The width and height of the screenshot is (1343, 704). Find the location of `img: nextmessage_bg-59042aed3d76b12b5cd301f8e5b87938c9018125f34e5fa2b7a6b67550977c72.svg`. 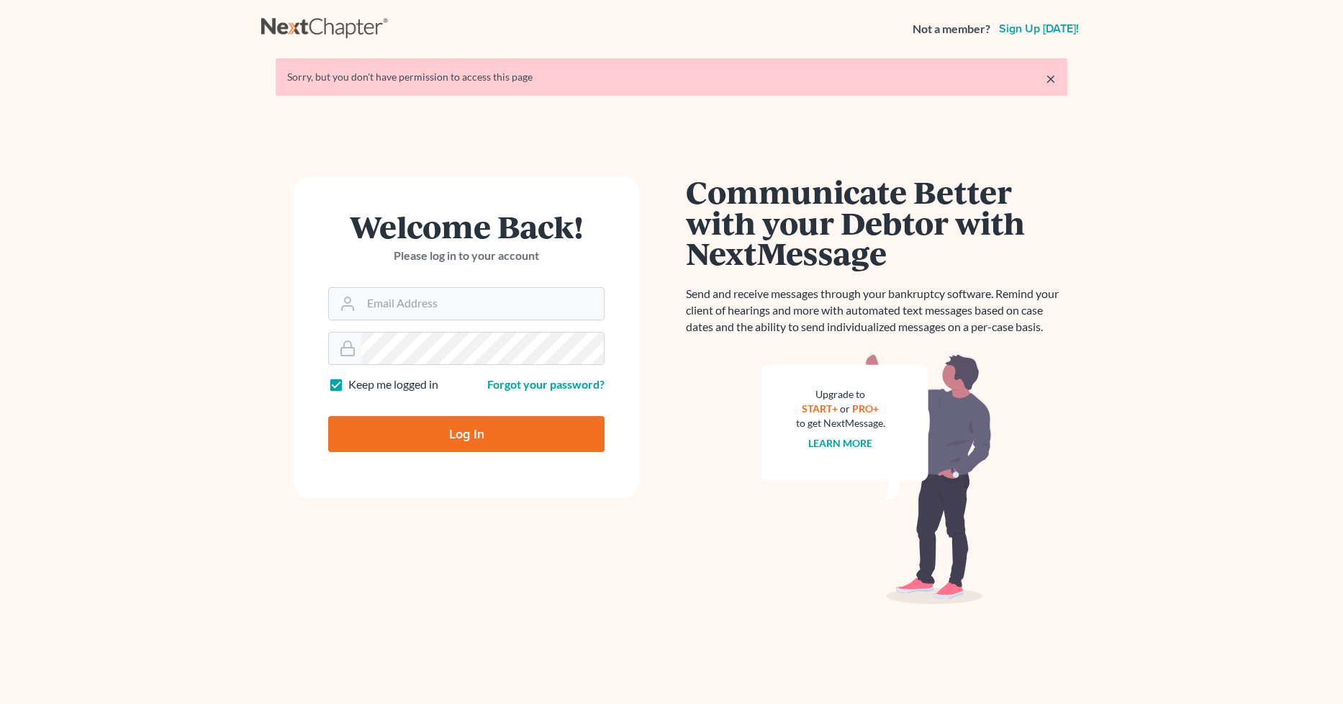

img: nextmessage_bg-59042aed3d76b12b5cd301f8e5b87938c9018125f34e5fa2b7a6b67550977c72.svg is located at coordinates (877, 479).